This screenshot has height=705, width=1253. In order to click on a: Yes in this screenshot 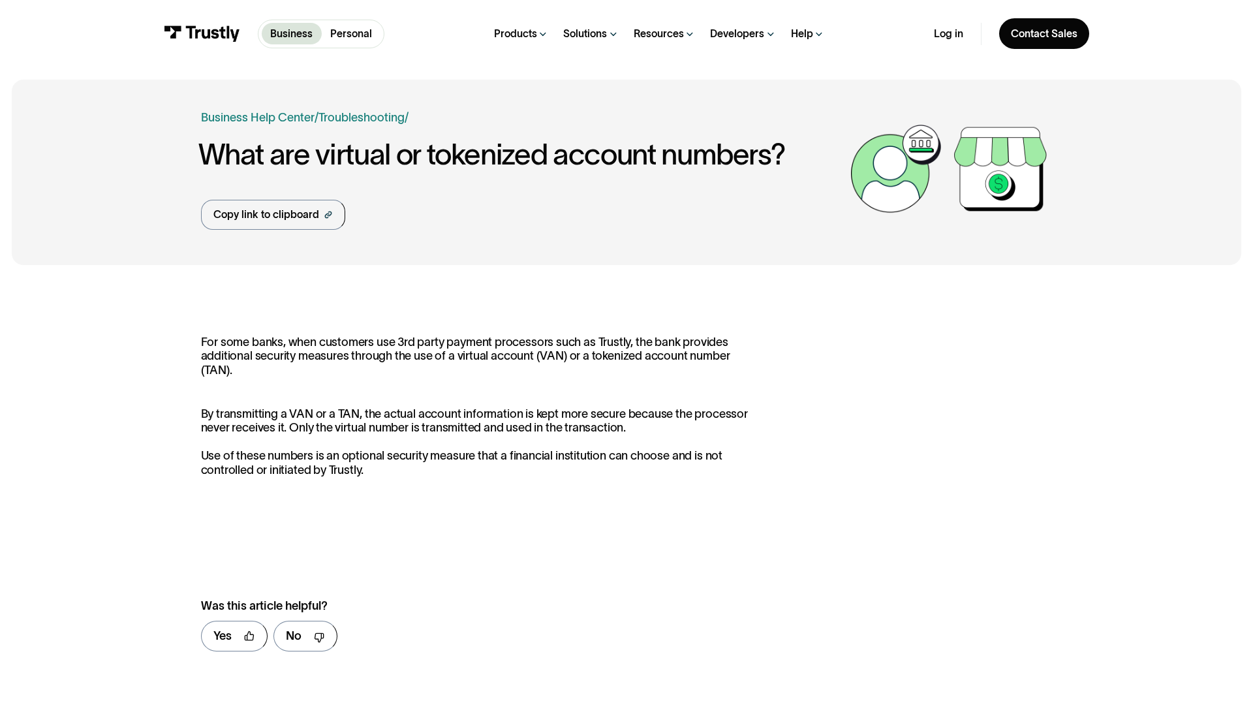, I will do `click(234, 635)`.